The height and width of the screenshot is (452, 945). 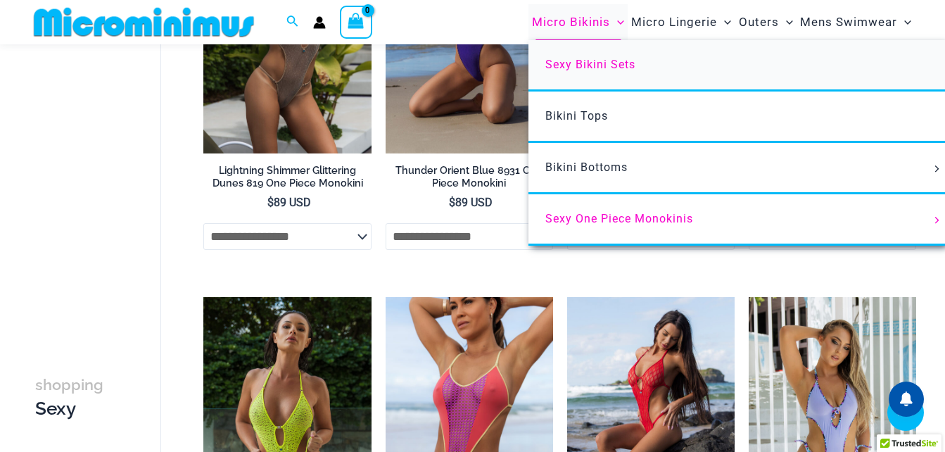 What do you see at coordinates (619, 218) in the screenshot?
I see `span: Sexy One Piece Monokinis` at bounding box center [619, 218].